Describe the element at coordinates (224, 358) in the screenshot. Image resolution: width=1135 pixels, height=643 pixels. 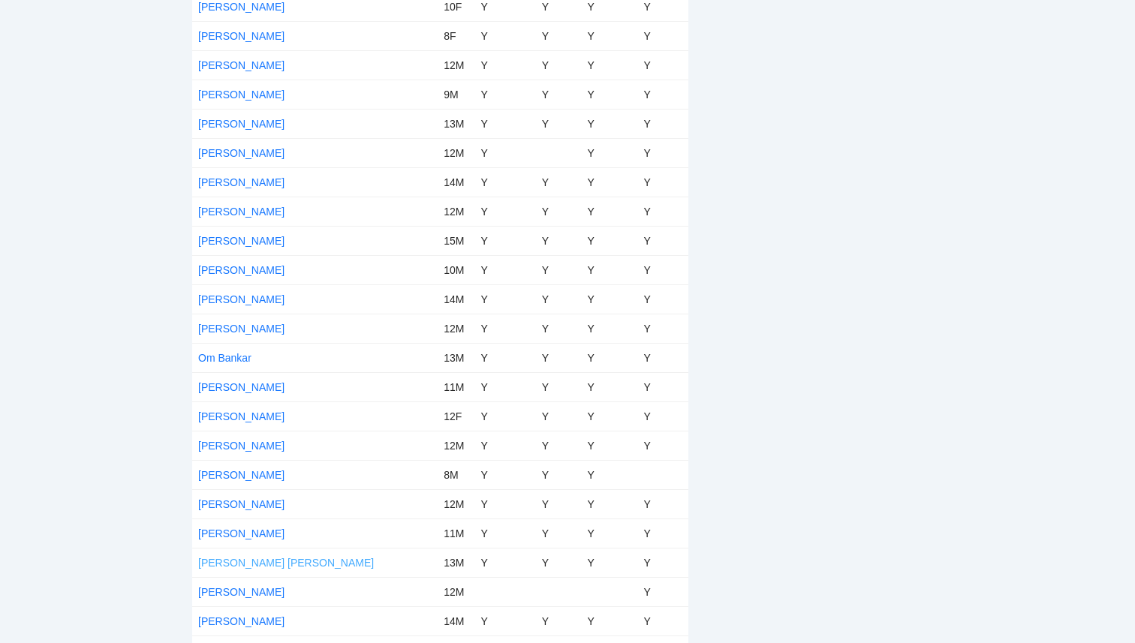
I see `a: Om Bankar` at that location.